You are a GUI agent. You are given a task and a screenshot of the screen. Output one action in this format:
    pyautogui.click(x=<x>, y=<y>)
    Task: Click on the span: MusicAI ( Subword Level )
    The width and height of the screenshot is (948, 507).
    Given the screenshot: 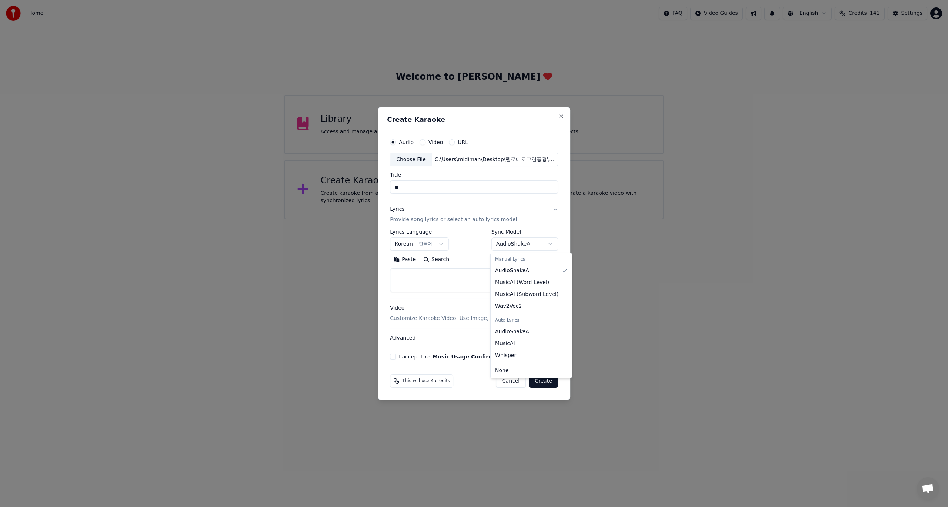 What is the action you would take?
    pyautogui.click(x=527, y=294)
    